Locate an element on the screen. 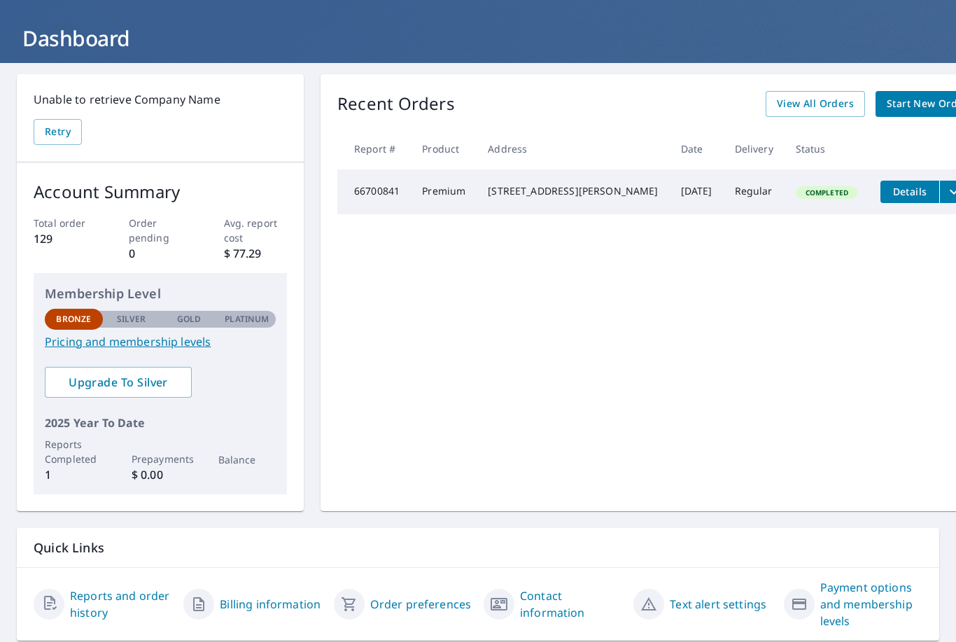 The image size is (956, 642). button: Retry is located at coordinates (57, 132).